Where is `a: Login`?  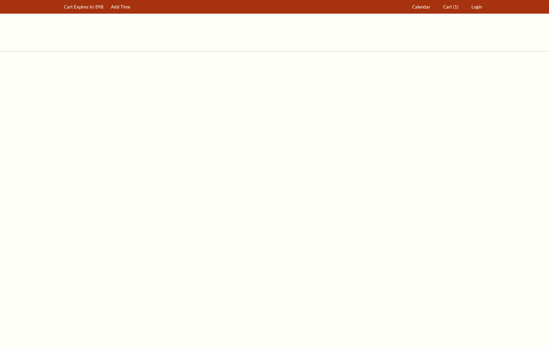 a: Login is located at coordinates (477, 7).